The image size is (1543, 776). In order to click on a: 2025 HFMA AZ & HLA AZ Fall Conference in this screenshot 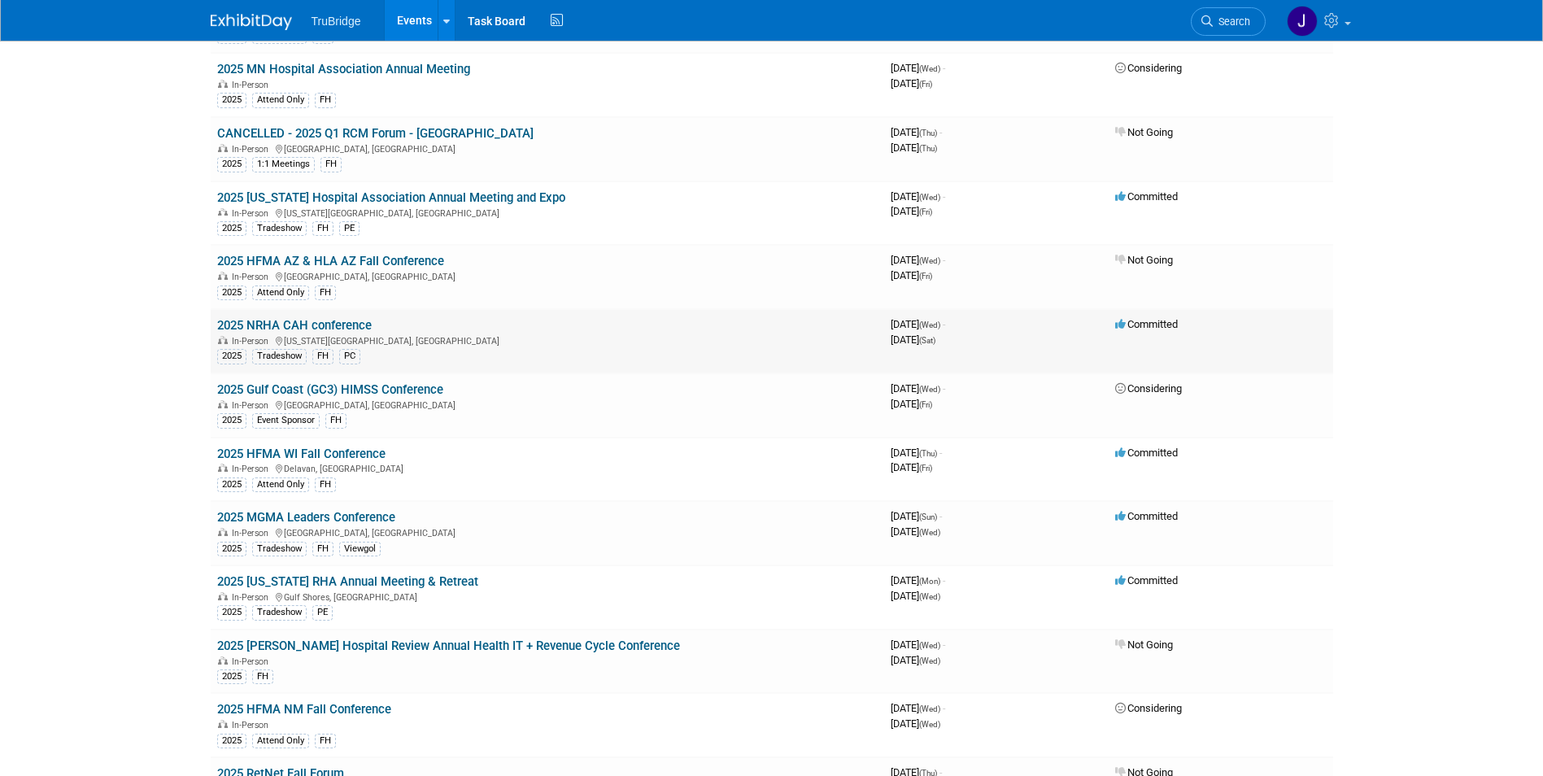, I will do `click(330, 261)`.